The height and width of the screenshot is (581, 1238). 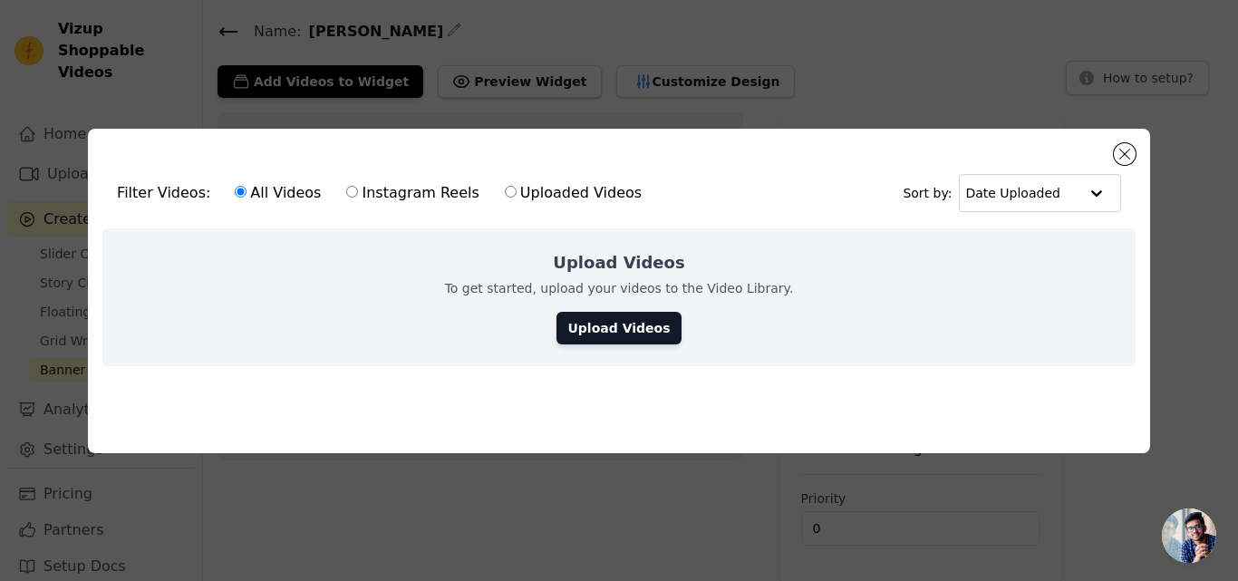 I want to click on button: Close modal, so click(x=1125, y=154).